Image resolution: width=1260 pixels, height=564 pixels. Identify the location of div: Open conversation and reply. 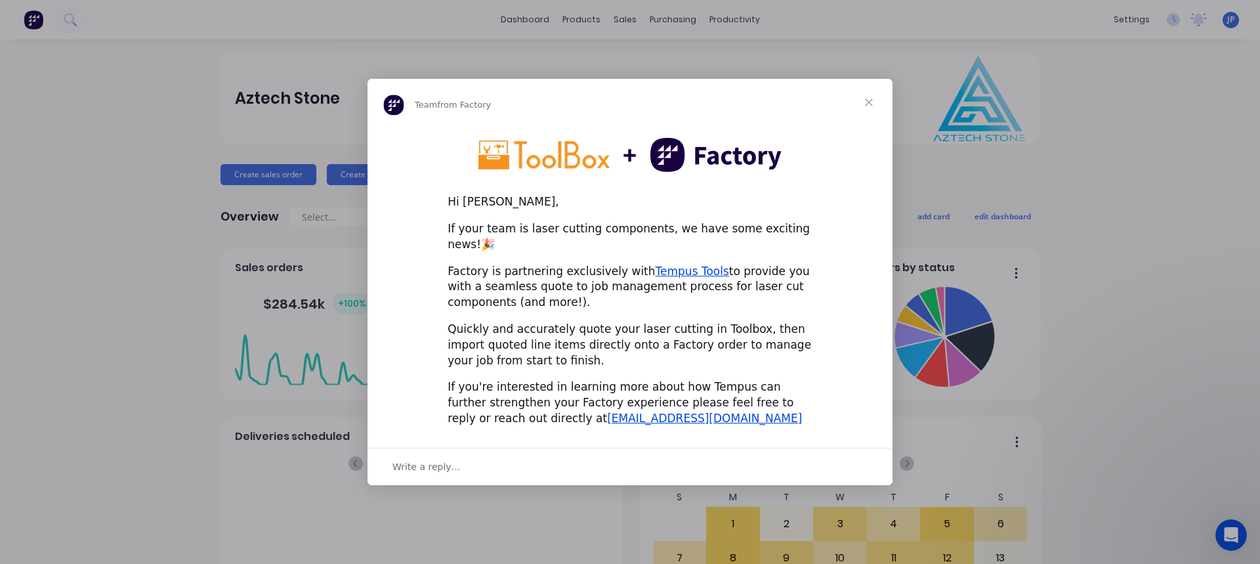
(630, 466).